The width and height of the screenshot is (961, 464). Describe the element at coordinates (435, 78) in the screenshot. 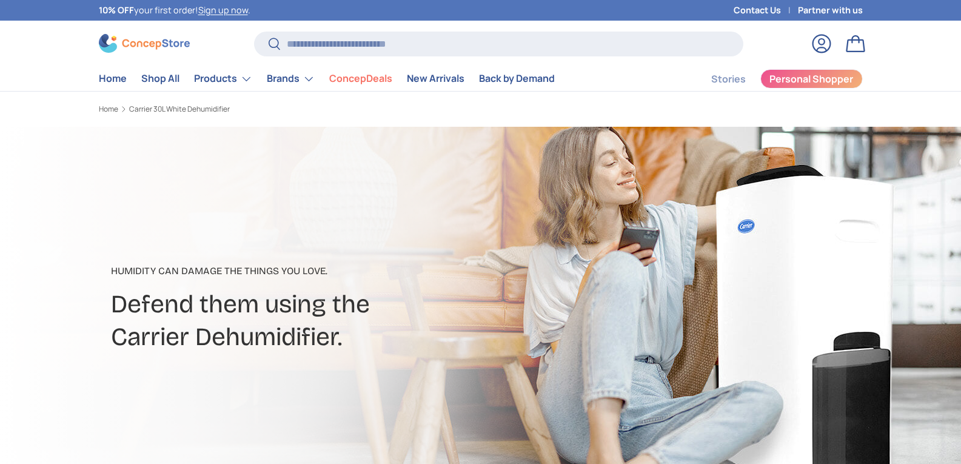

I see `a: New Arrivals` at that location.